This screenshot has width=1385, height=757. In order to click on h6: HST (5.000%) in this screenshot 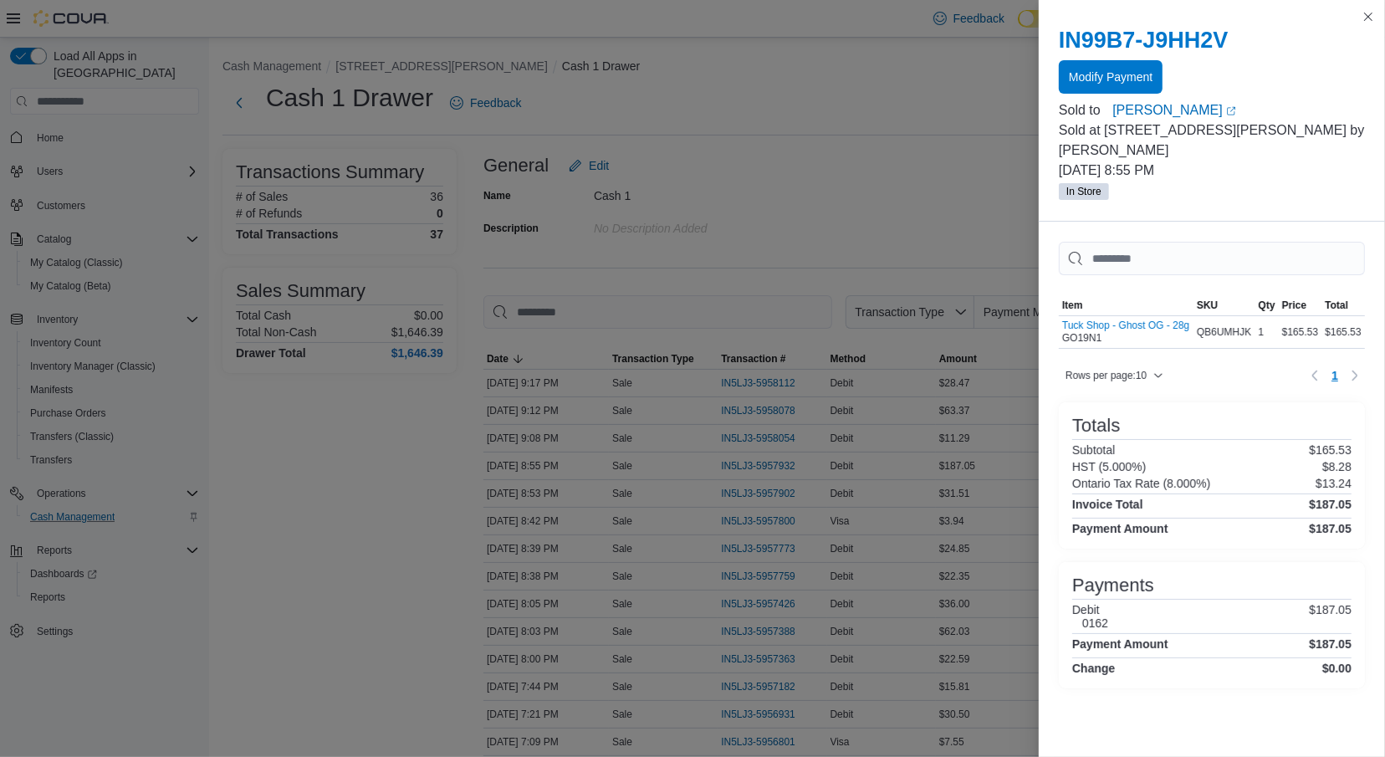, I will do `click(1109, 467)`.